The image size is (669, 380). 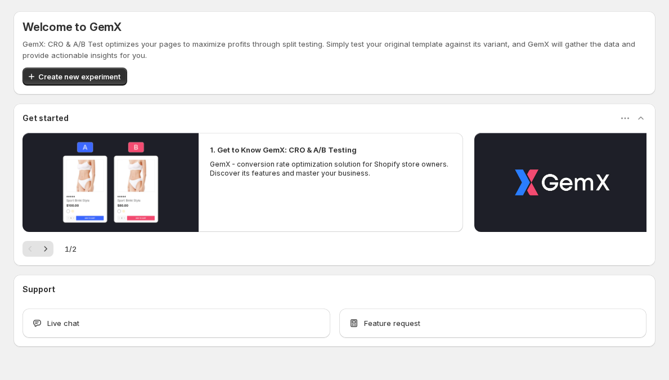 I want to click on p: GemX - conversion rate optimization solution for Shopify store owners. Discover its features and ..., so click(x=331, y=169).